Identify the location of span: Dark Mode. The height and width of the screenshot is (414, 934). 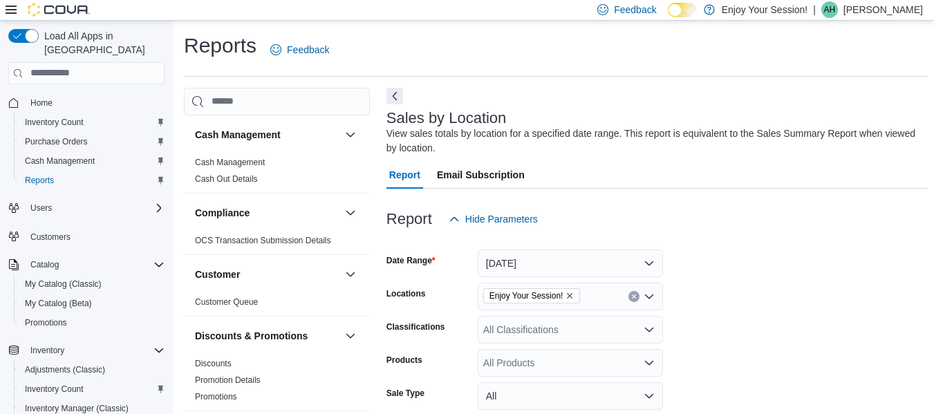
(668, 17).